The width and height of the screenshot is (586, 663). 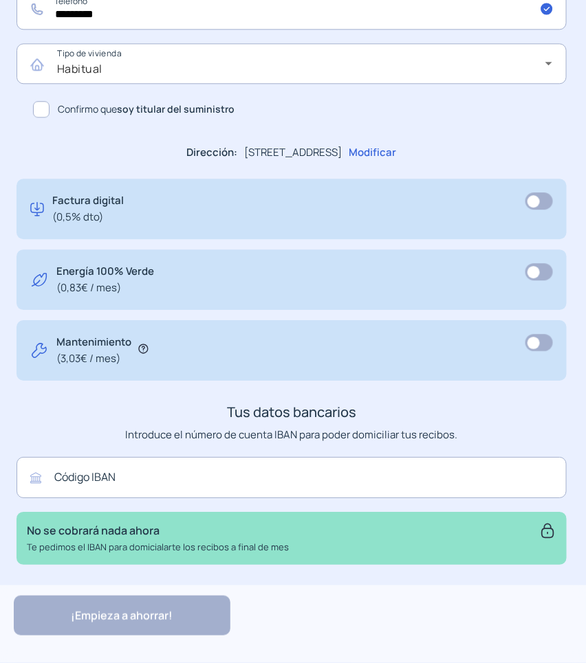 What do you see at coordinates (39, 350) in the screenshot?
I see `img: tool.svg` at bounding box center [39, 350].